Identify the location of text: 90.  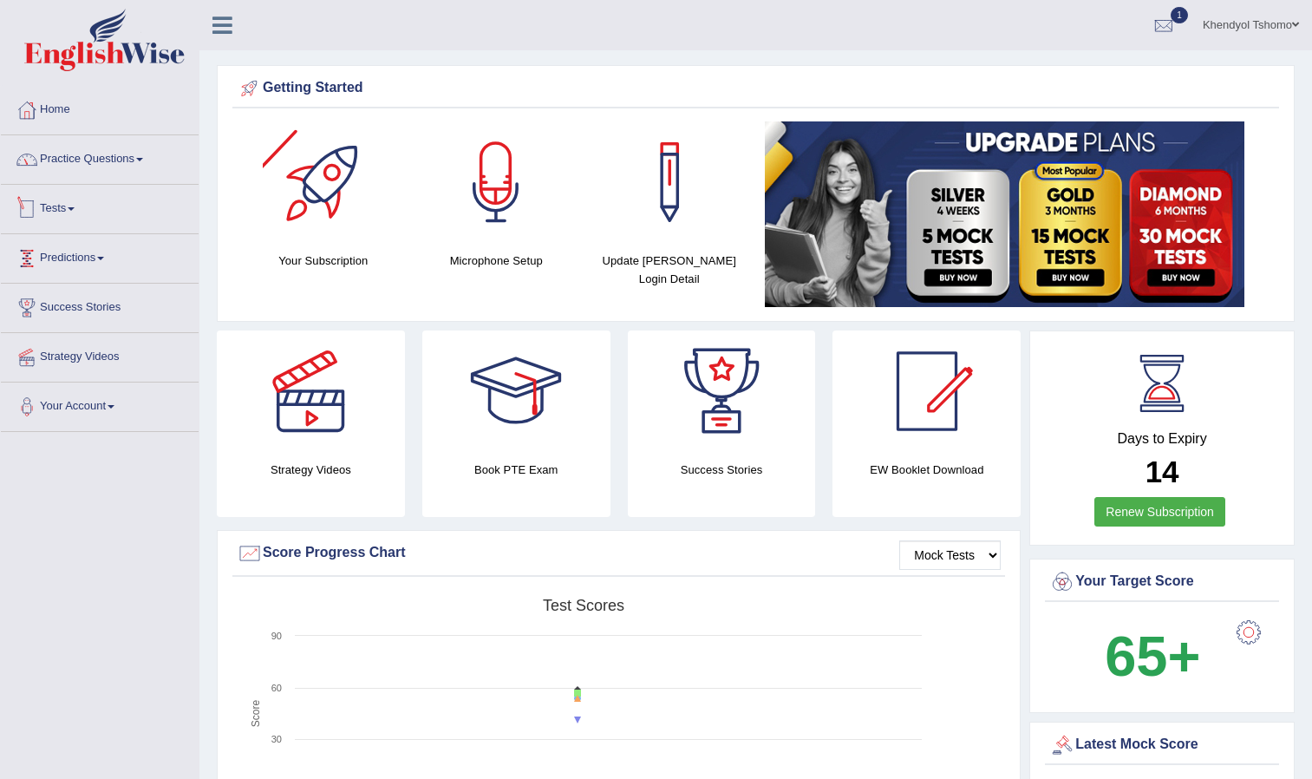
(277, 636).